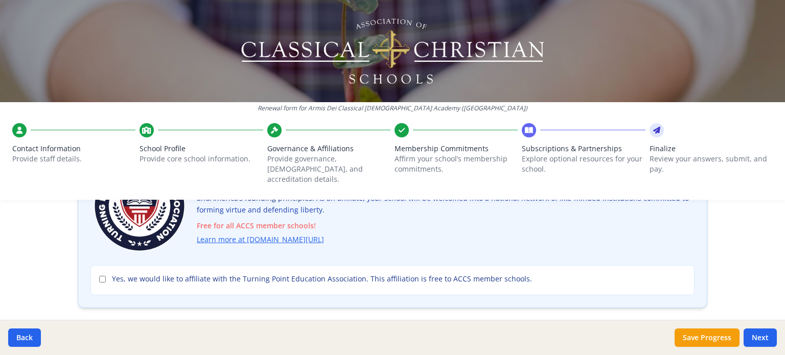 This screenshot has width=785, height=355. Describe the element at coordinates (446, 226) in the screenshot. I see `span: Free for all ACCS member schools!` at that location.